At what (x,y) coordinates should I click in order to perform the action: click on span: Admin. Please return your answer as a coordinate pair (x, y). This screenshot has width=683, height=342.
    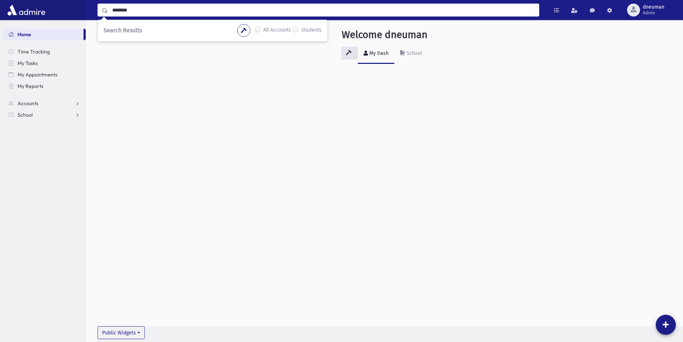
    Looking at the image, I should click on (654, 13).